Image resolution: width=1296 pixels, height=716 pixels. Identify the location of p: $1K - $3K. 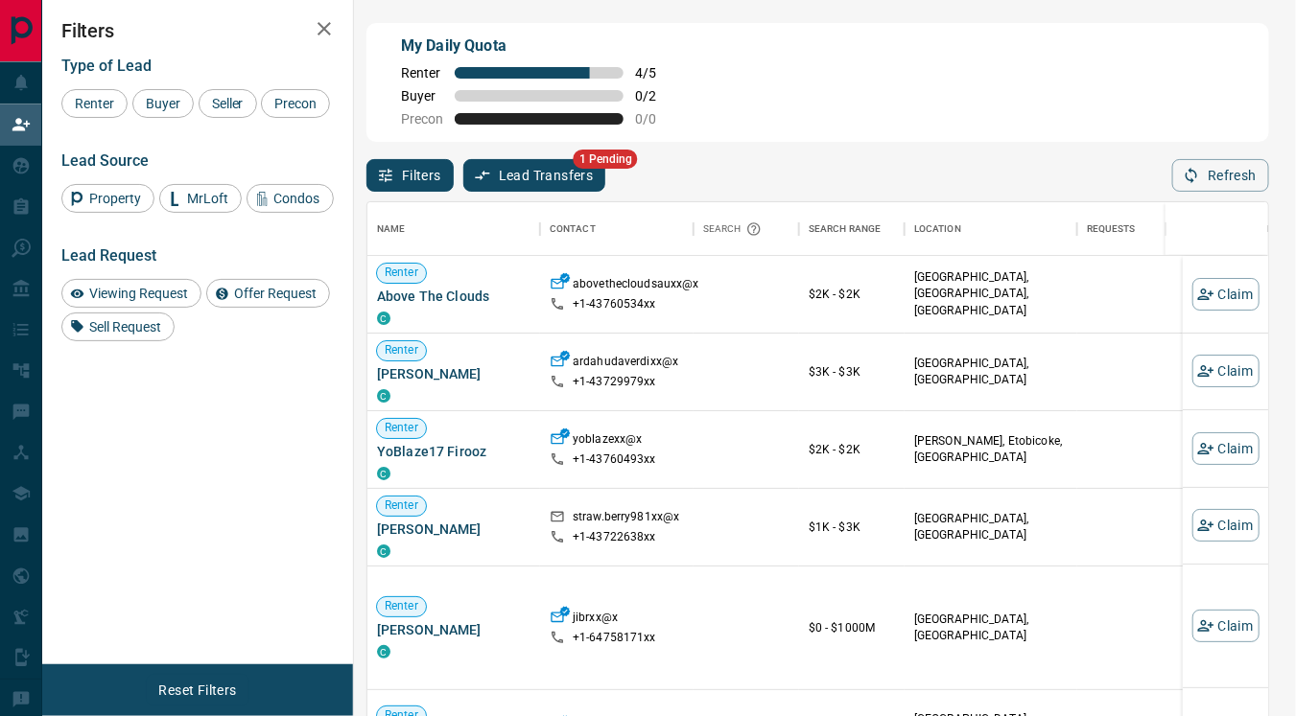
(852, 527).